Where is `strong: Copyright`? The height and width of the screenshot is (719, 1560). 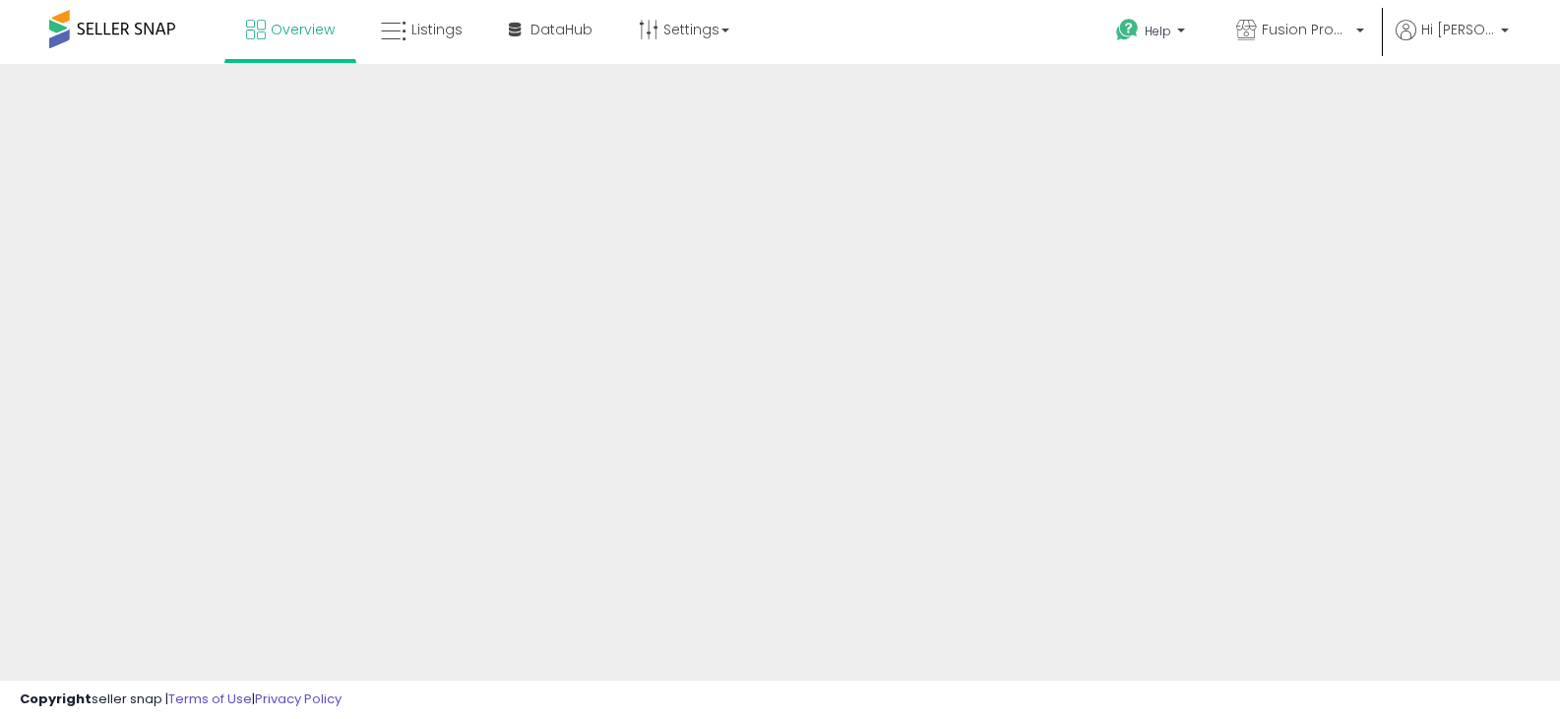
strong: Copyright is located at coordinates (55, 699).